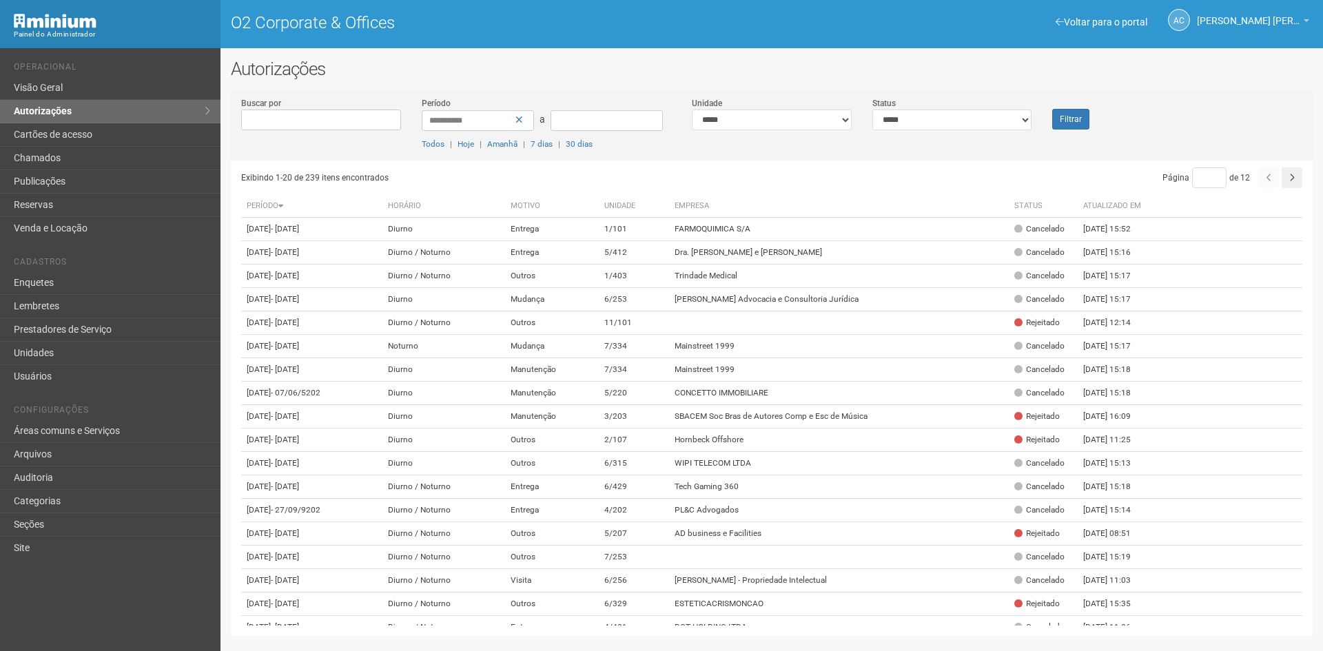 The height and width of the screenshot is (651, 1323). I want to click on td: AD business e Facilities, so click(838, 534).